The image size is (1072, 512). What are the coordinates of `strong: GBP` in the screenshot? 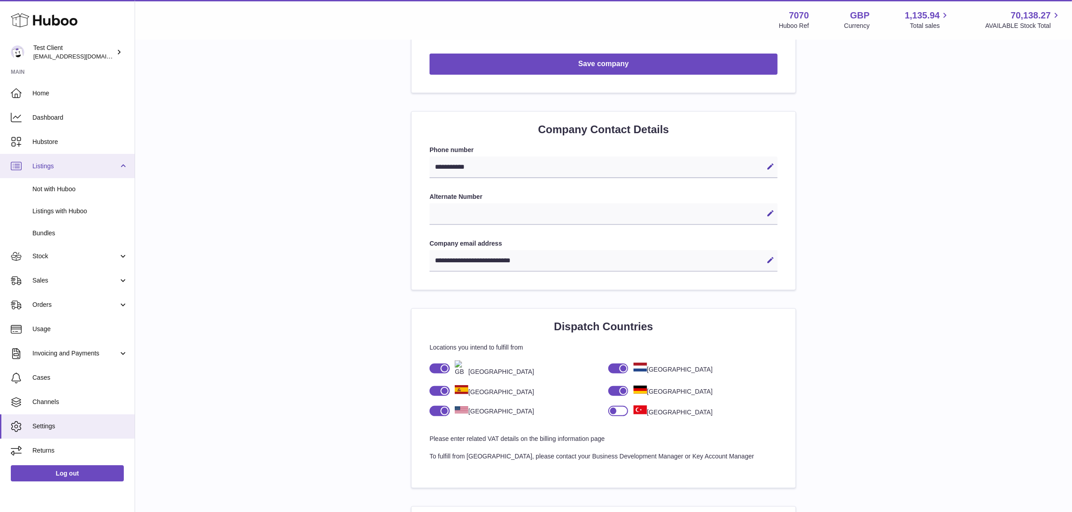 It's located at (859, 15).